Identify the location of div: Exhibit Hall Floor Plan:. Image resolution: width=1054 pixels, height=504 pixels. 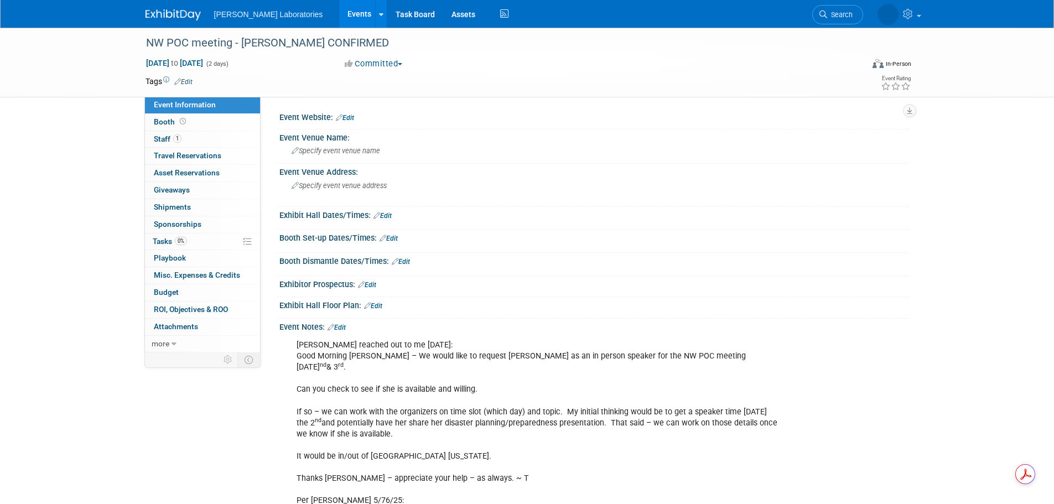
(594, 304).